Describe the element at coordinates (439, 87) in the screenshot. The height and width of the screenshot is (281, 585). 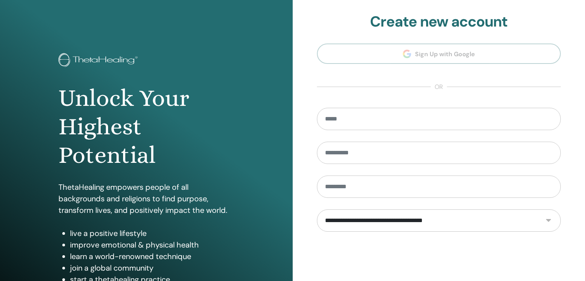
I see `span: or` at that location.